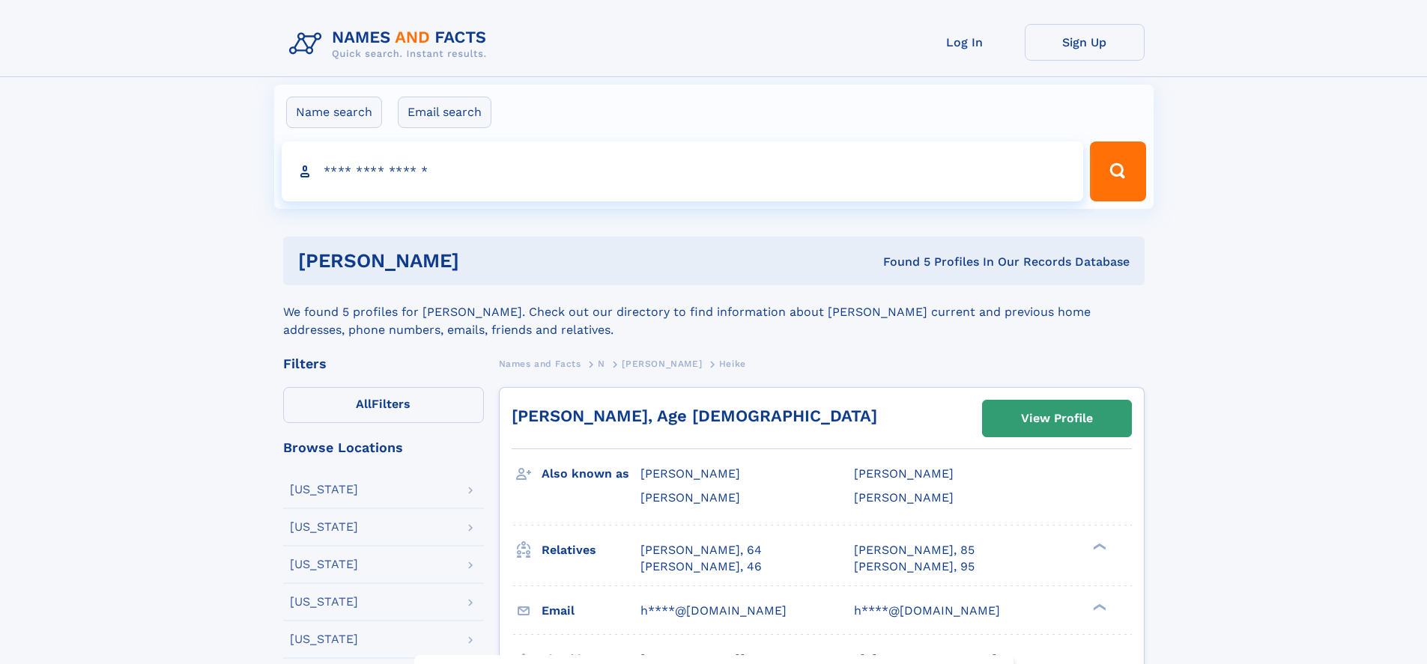 This screenshot has width=1427, height=664. What do you see at coordinates (1085, 42) in the screenshot?
I see `a: Sign Up` at bounding box center [1085, 42].